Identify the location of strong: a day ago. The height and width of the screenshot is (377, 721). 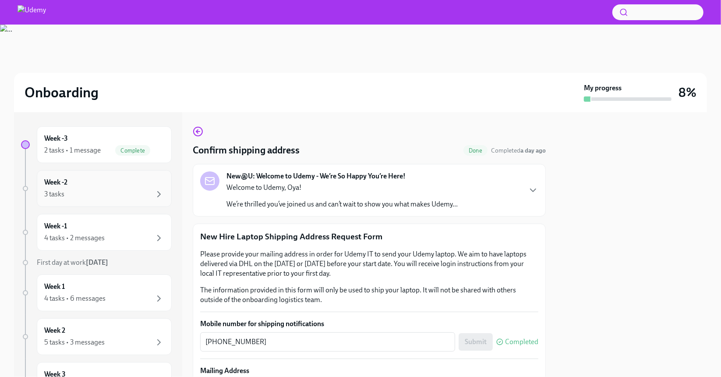
(533, 150).